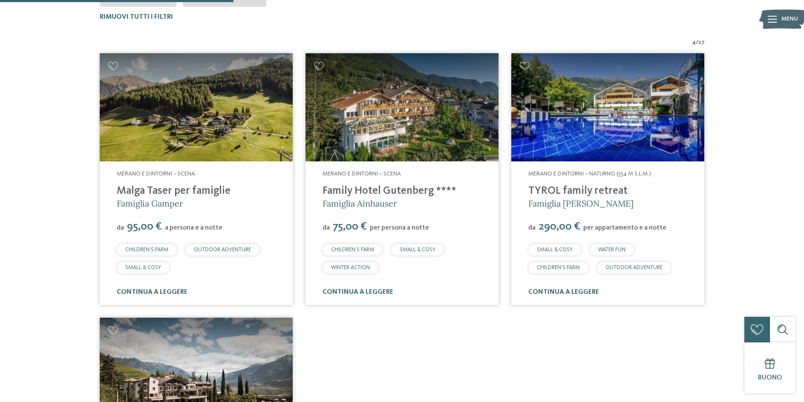 Image resolution: width=804 pixels, height=402 pixels. I want to click on span: Famiglia Ainhauser, so click(360, 203).